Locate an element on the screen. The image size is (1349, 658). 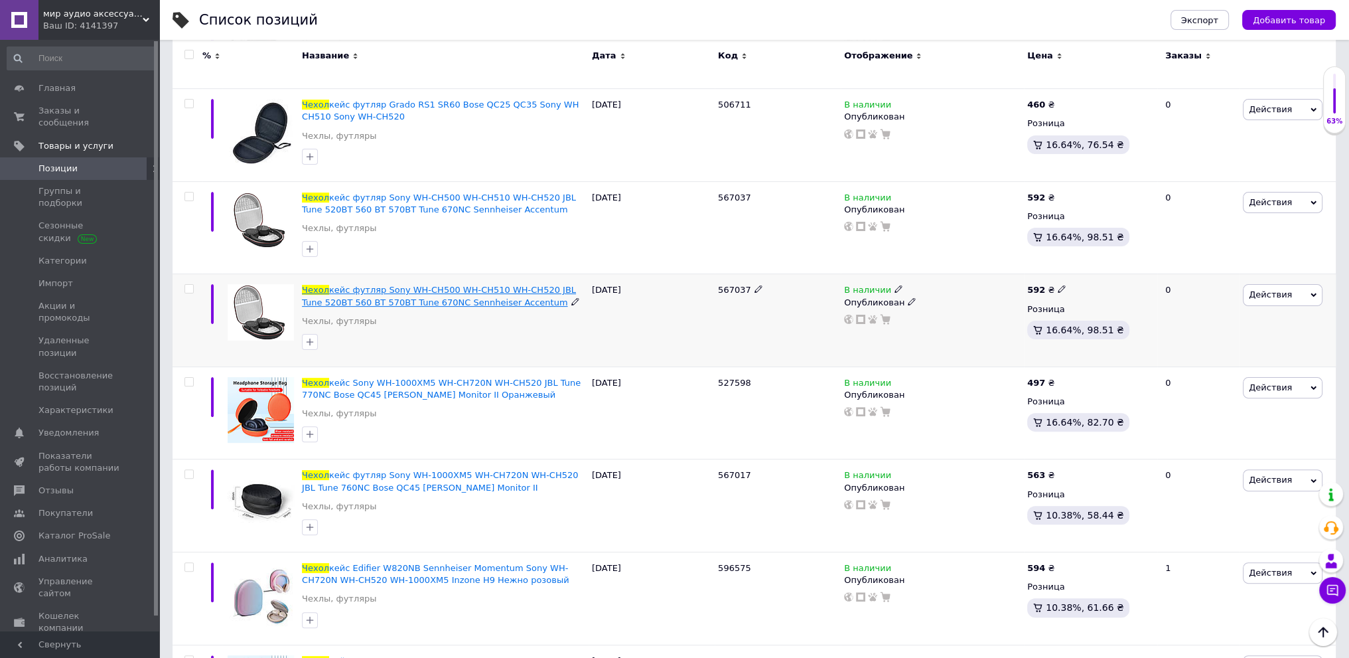
span: Главная is located at coordinates (57, 88).